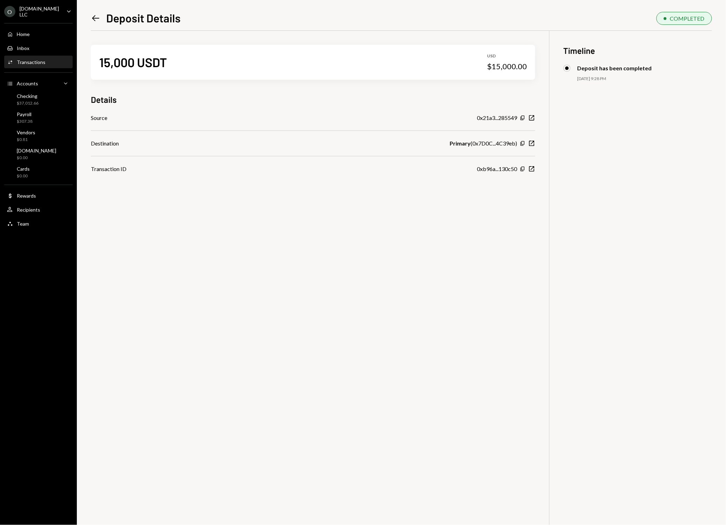  I want to click on b: Primary, so click(460, 143).